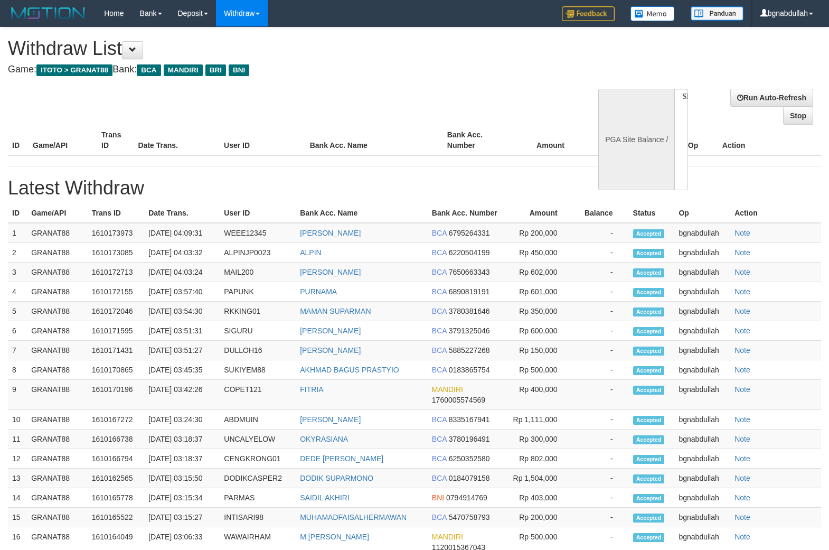 This screenshot has width=829, height=550. Describe the element at coordinates (469, 233) in the screenshot. I see `span: 6795264331` at that location.